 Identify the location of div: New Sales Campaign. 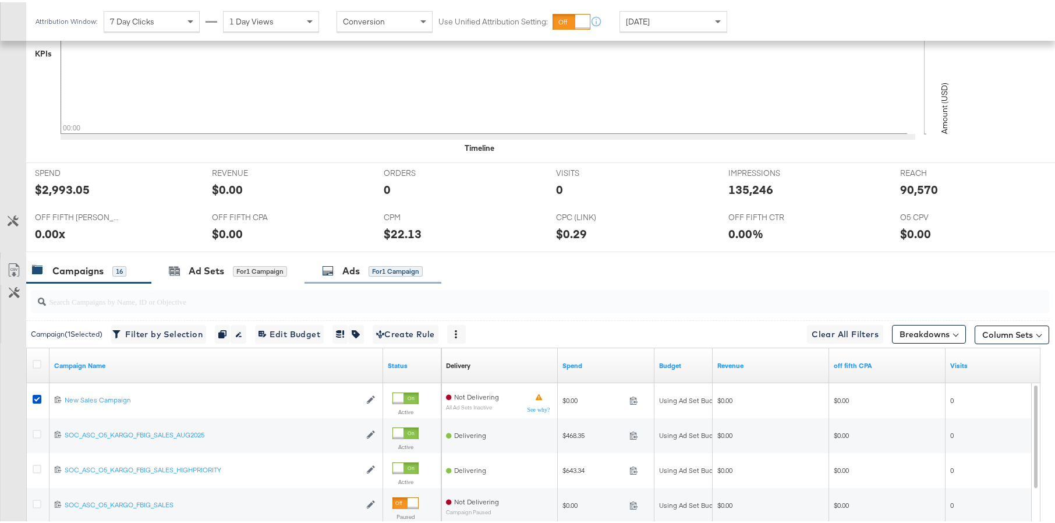
(213, 398).